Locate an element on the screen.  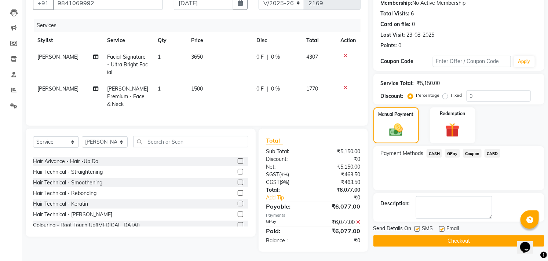
div: Services is located at coordinates (200, 25).